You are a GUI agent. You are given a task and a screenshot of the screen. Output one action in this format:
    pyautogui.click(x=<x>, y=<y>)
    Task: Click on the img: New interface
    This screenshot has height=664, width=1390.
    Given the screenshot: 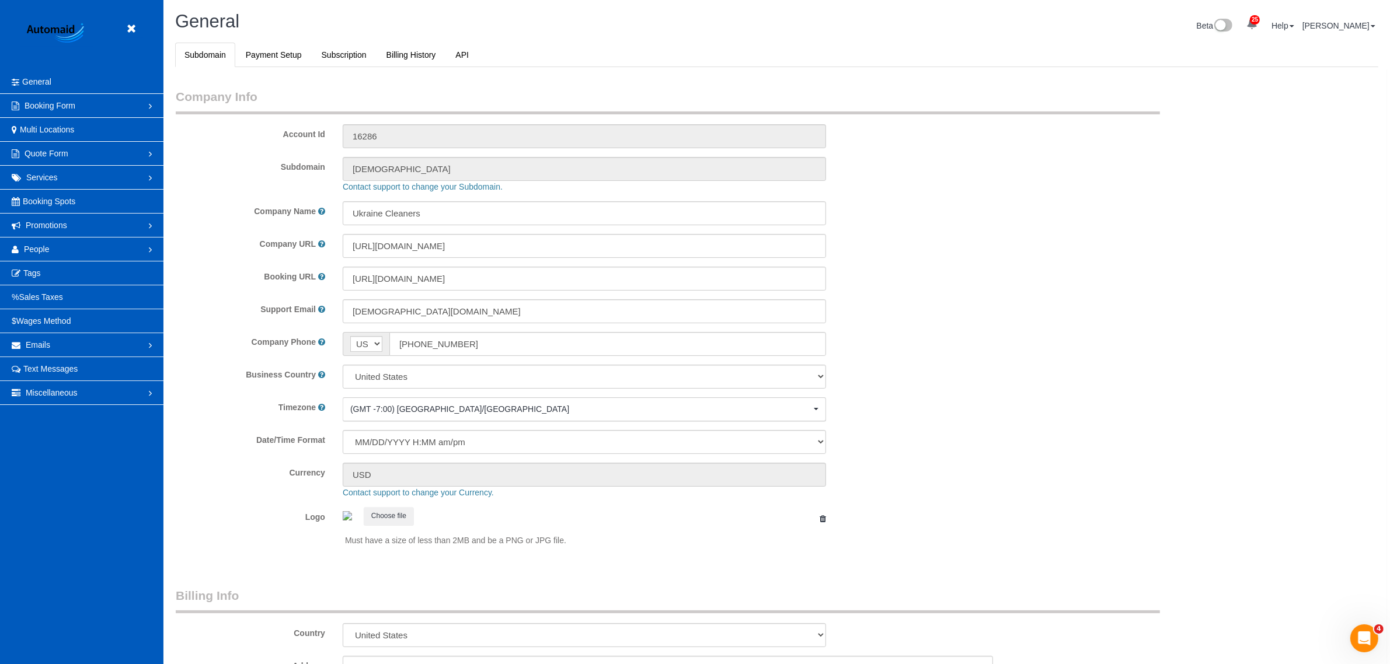 What is the action you would take?
    pyautogui.click(x=1222, y=26)
    